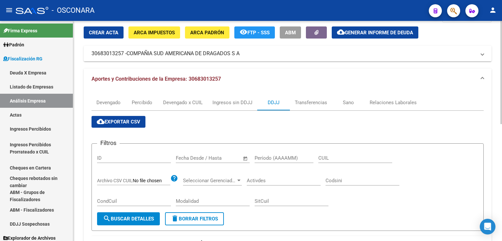 This screenshot has height=241, width=502. What do you see at coordinates (183, 54) in the screenshot?
I see `span: COMPAÑIA SUD AMERICANA DE DRAGADOS S A` at bounding box center [183, 54].